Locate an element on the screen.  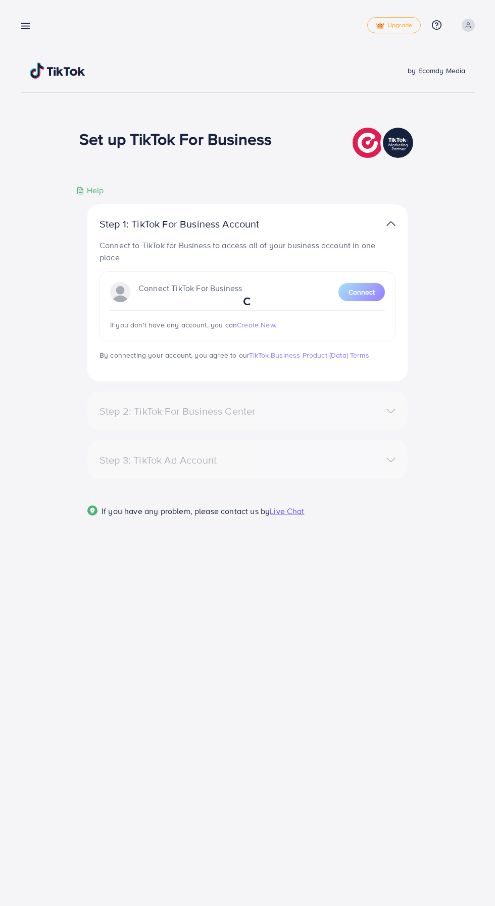
img: tick is located at coordinates (379, 26).